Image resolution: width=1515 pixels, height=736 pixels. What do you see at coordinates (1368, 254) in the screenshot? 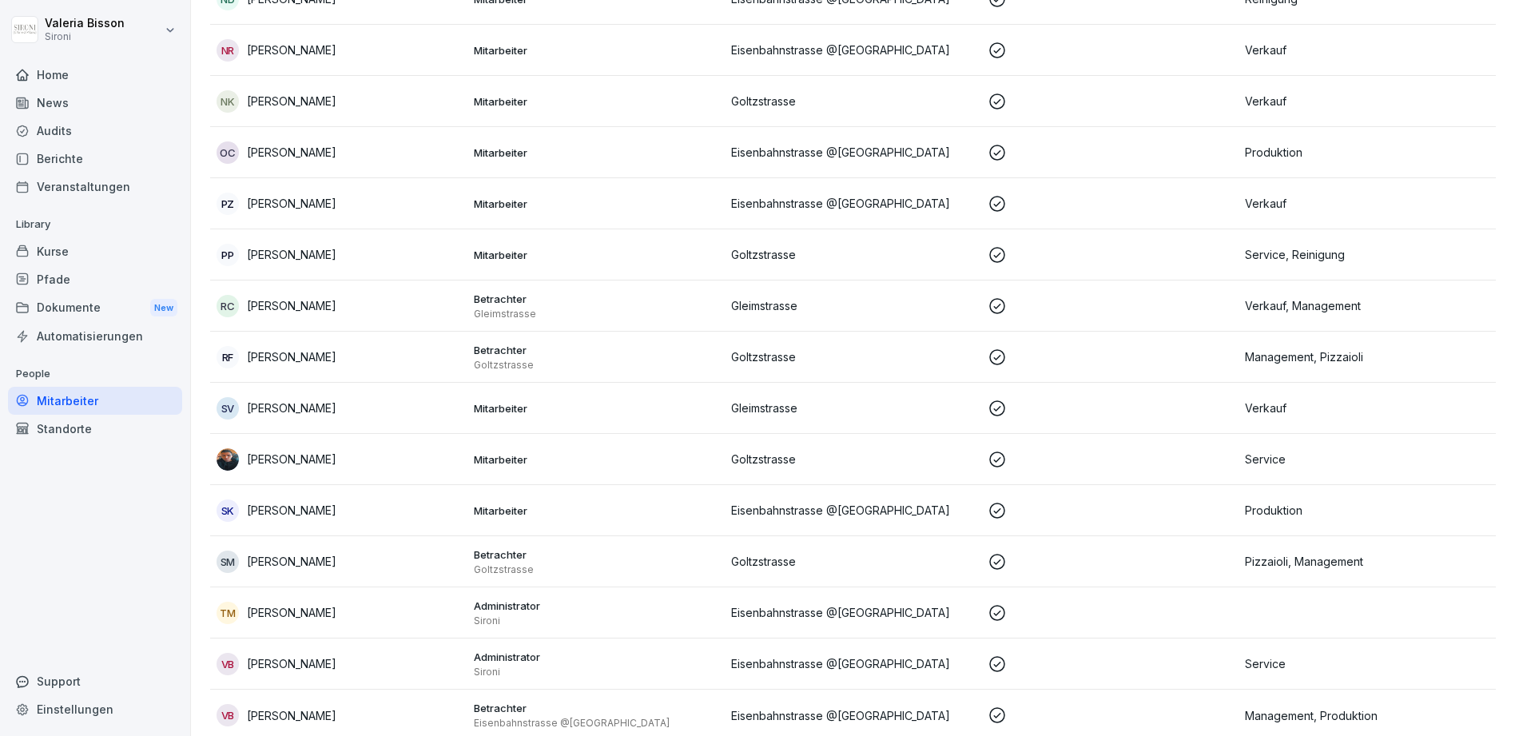
I see `p: Service, Reinigung` at bounding box center [1368, 254].